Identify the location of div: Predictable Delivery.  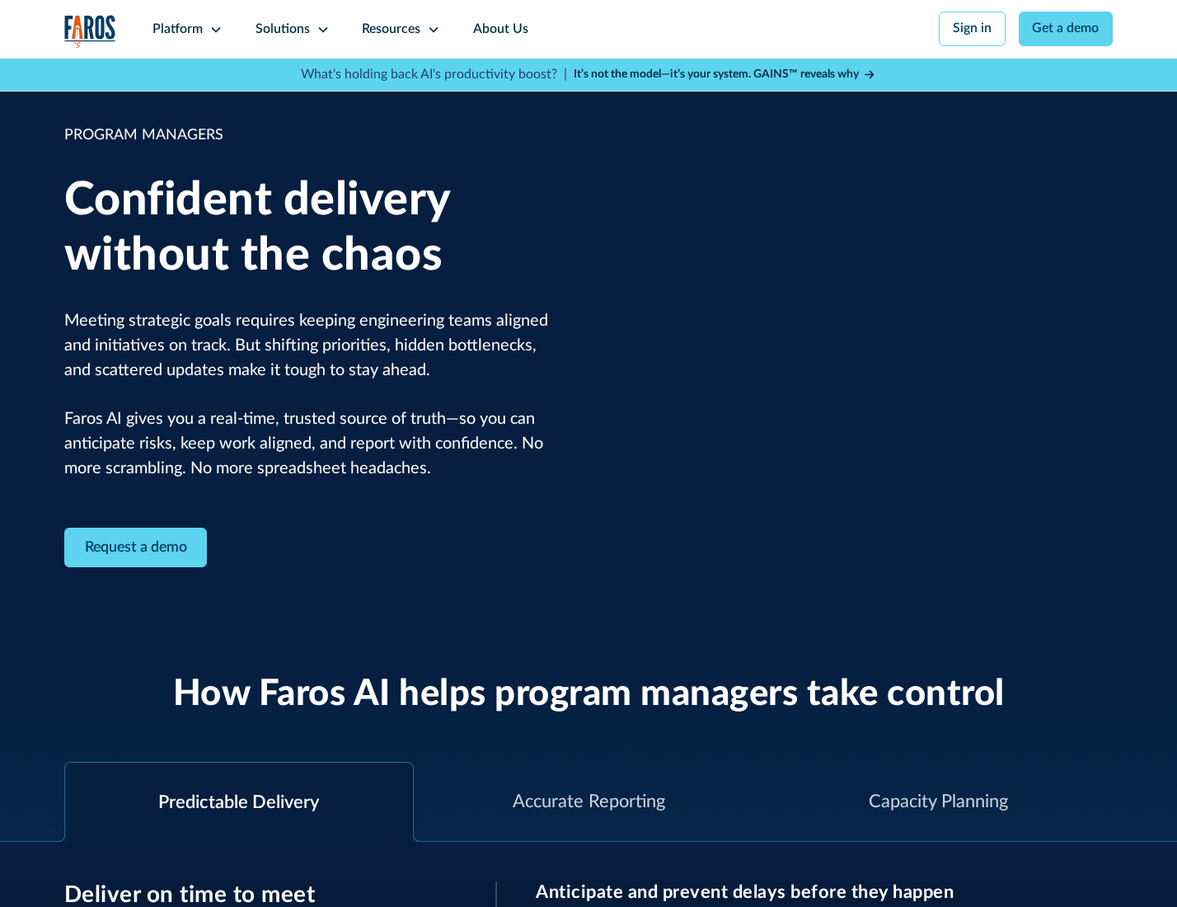
(238, 802).